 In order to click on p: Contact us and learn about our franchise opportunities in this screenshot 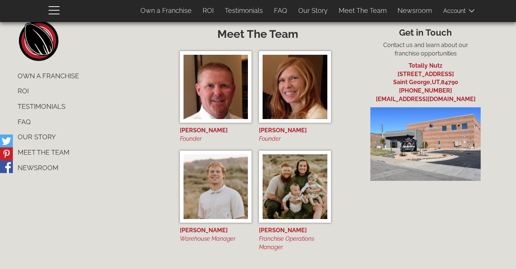, I will do `click(426, 50)`.